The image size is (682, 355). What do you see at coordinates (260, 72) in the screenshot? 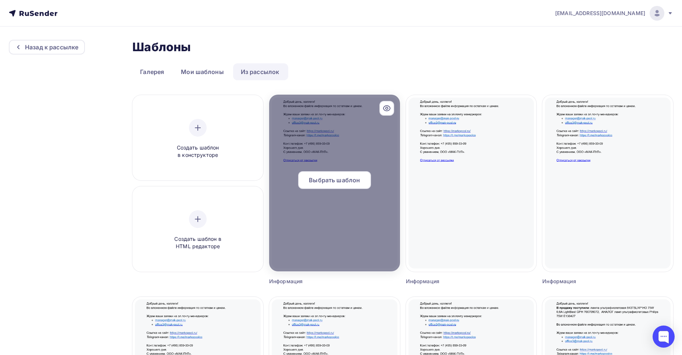
I see `a: Из рассылок` at bounding box center [260, 72].